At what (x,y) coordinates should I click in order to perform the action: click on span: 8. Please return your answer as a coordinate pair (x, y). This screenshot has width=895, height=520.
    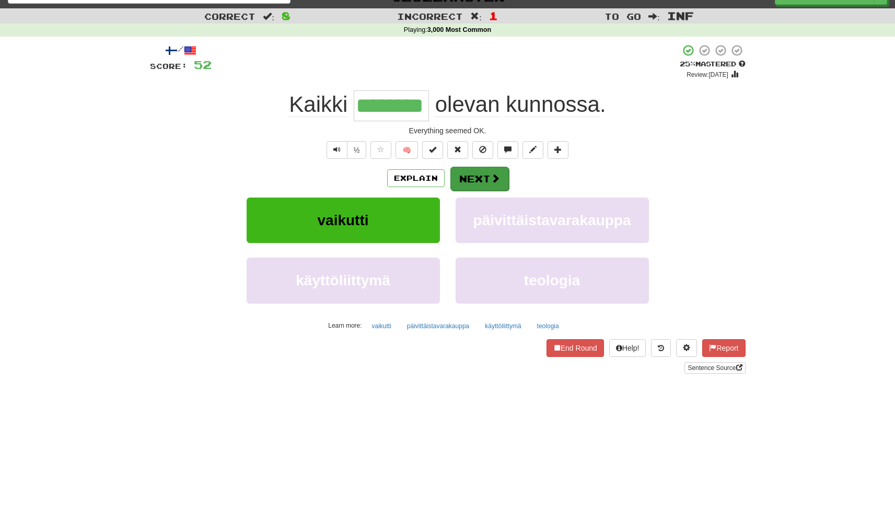
    Looking at the image, I should click on (286, 16).